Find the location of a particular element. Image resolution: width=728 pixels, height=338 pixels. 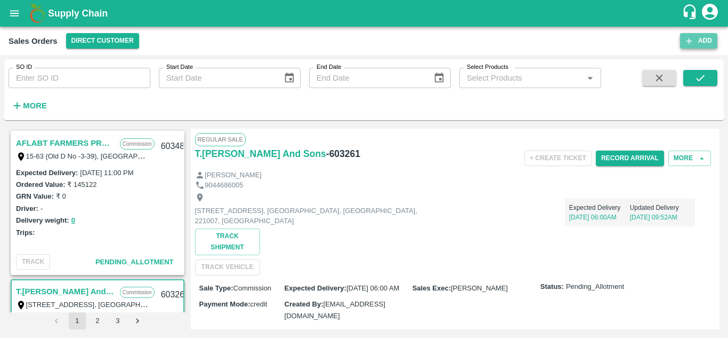

span: Regular Sale is located at coordinates (220, 139).